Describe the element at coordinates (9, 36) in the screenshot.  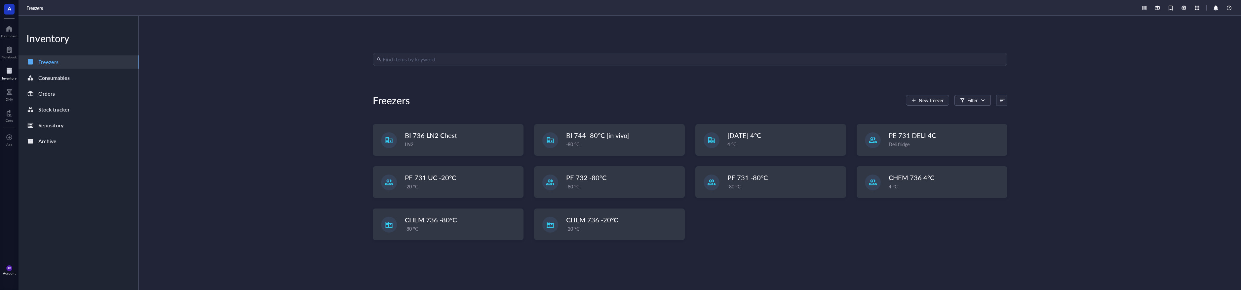
I see `div: Dashboard` at that location.